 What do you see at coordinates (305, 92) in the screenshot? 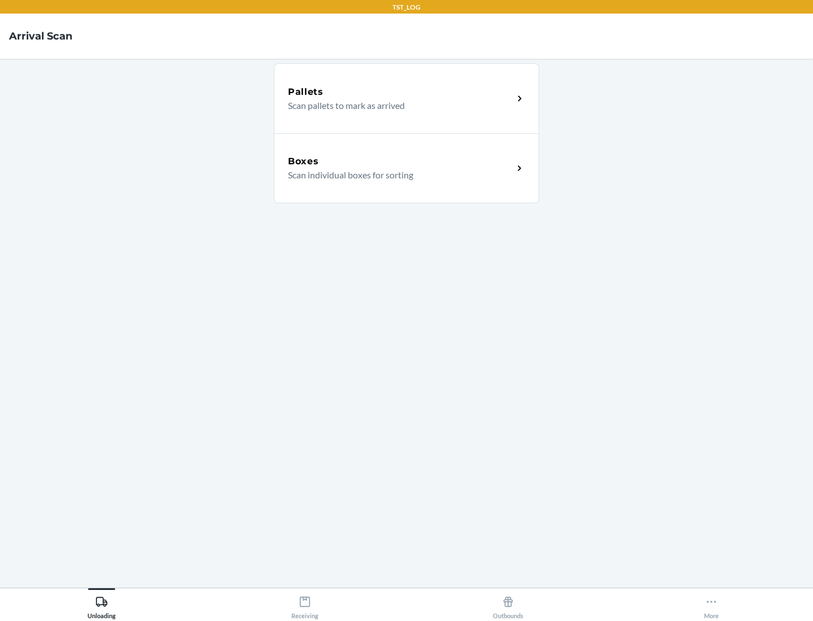
I see `h5: Pallets` at bounding box center [305, 92].